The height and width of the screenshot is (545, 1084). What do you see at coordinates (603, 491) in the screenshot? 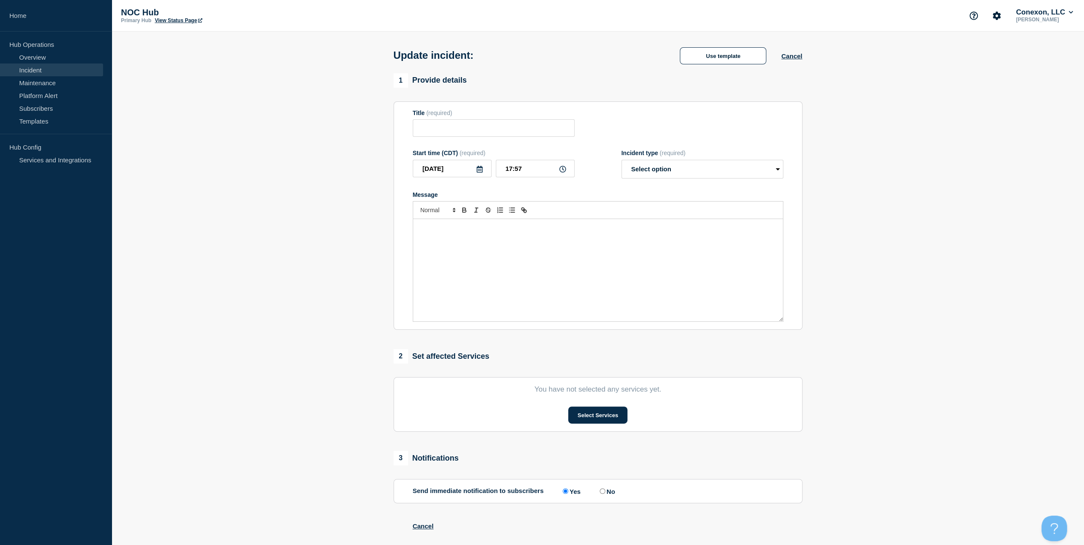
I see `input: No` at bounding box center [603, 491].